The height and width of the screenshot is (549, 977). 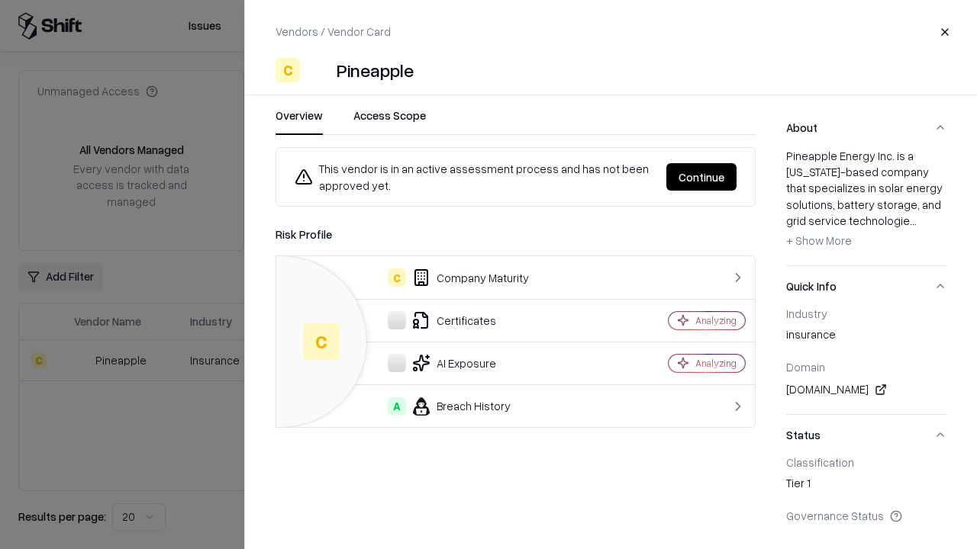 I want to click on div: AI Exposure, so click(x=452, y=363).